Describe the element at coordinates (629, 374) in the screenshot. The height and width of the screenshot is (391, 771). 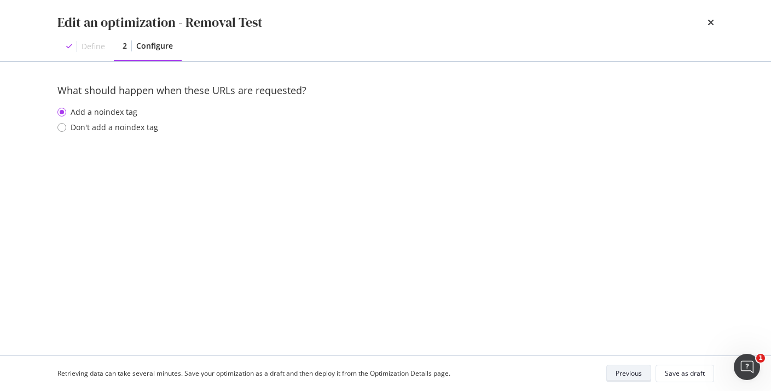
I see `button: Previous` at that location.